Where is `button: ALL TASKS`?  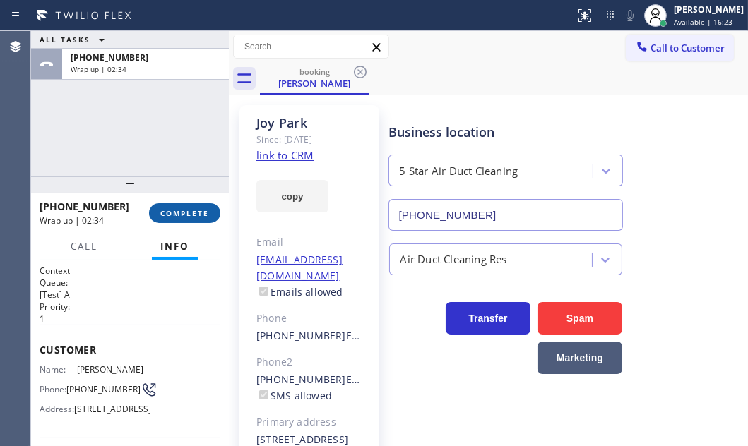
button: ALL TASKS is located at coordinates (75, 40).